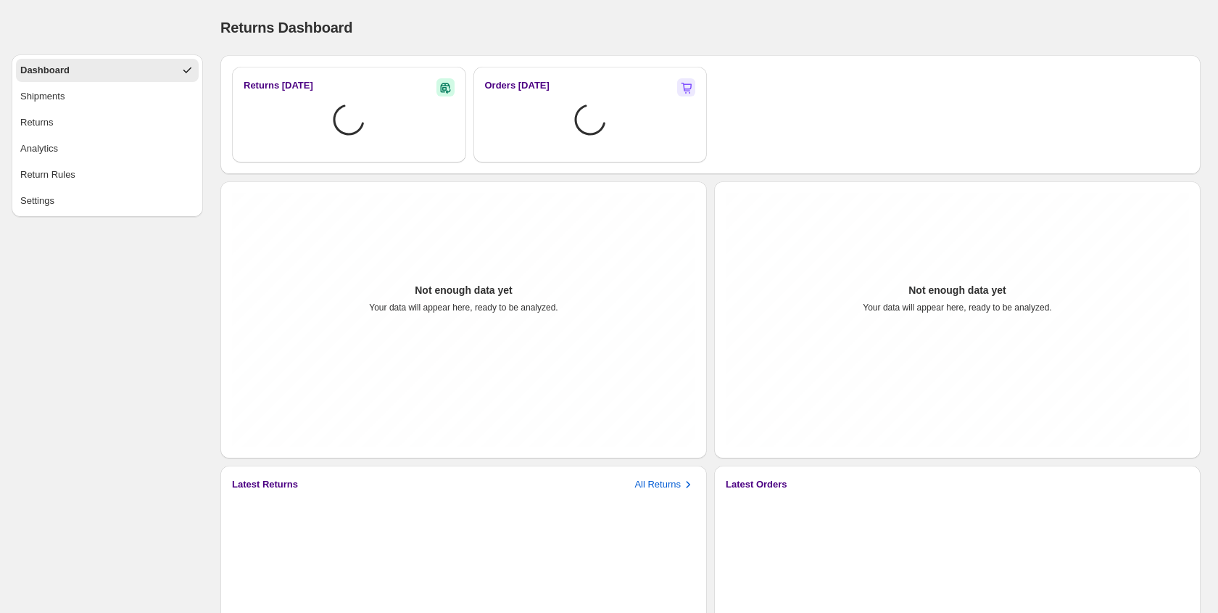 The image size is (1218, 613). I want to click on span: Returns Dashboard, so click(286, 28).